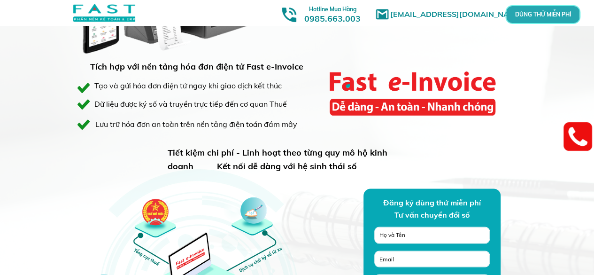 The height and width of the screenshot is (275, 594). What do you see at coordinates (207, 104) in the screenshot?
I see `div: Dữ liệu được ký số và truyền trực tiếp đến cơ quan Thuế` at bounding box center [207, 104].